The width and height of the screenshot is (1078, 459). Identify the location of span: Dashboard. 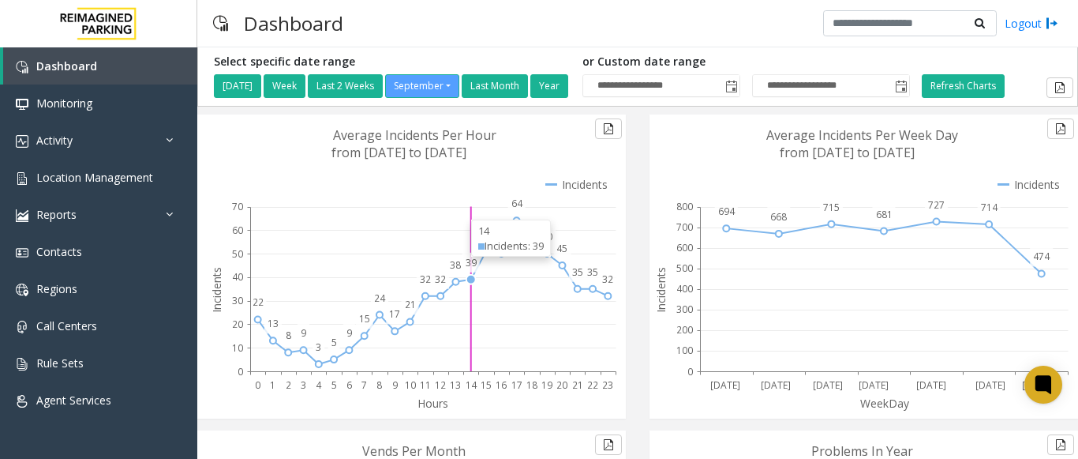
(66, 66).